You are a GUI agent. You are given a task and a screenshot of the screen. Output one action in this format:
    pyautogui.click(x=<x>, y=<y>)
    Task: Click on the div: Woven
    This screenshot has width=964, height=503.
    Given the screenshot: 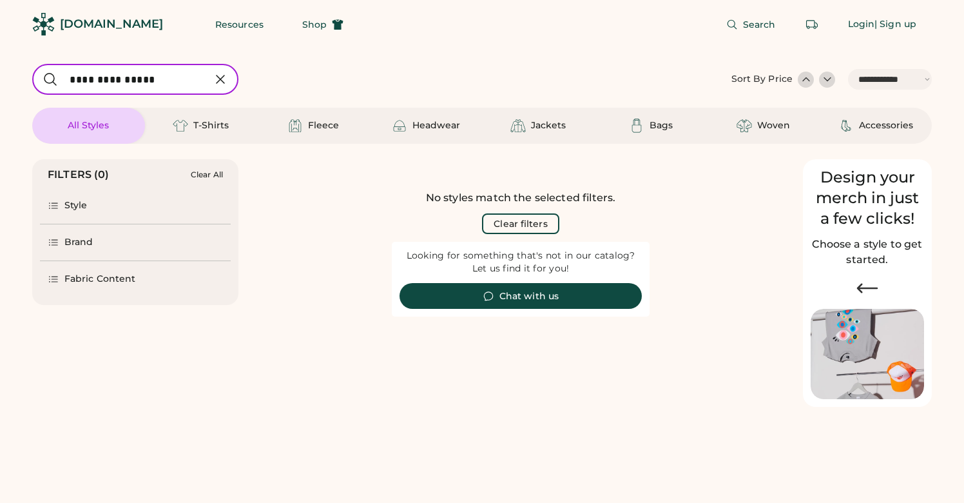 What is the action you would take?
    pyautogui.click(x=773, y=126)
    